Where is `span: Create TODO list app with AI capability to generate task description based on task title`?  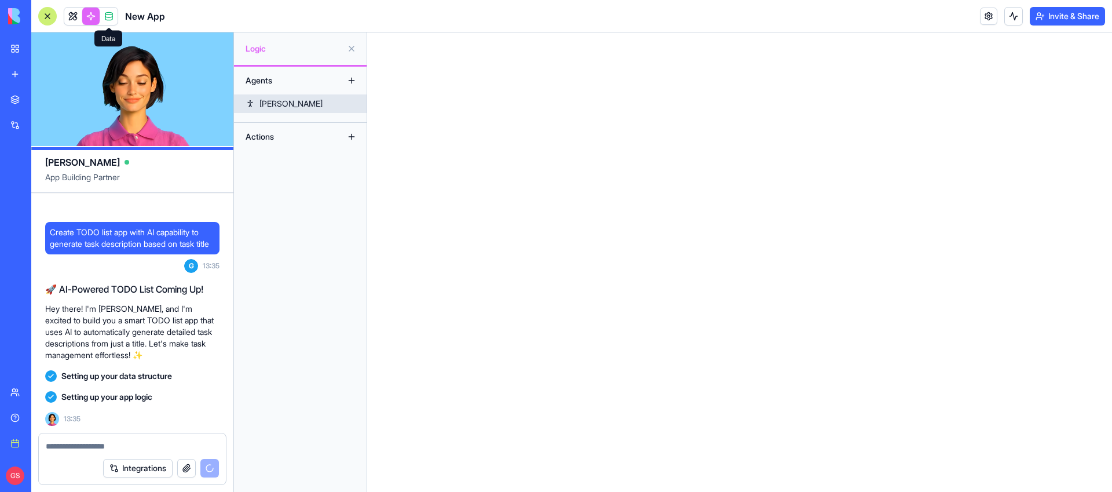 span: Create TODO list app with AI capability to generate task description based on task title is located at coordinates (132, 238).